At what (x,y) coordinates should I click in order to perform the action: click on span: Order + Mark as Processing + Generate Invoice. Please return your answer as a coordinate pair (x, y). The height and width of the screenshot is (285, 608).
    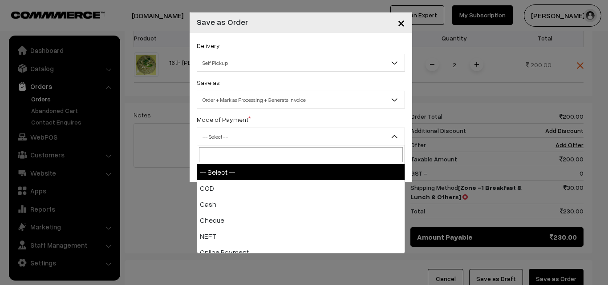
    Looking at the image, I should click on (301, 100).